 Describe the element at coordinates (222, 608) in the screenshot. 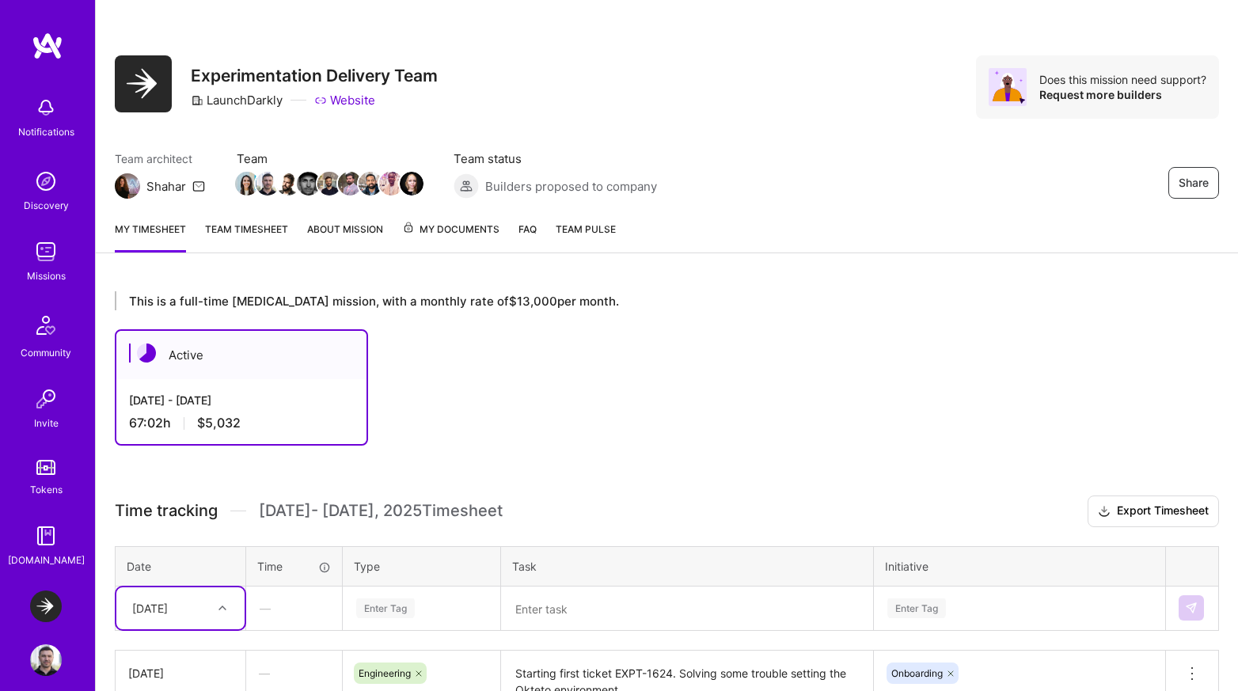

I see `i: icon Chevron` at that location.